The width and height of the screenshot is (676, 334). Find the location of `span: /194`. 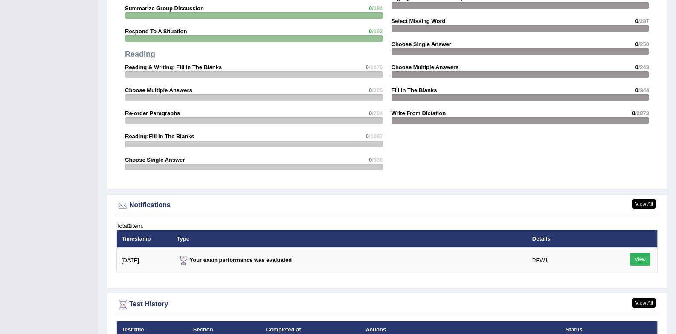

span: /194 is located at coordinates (377, 8).